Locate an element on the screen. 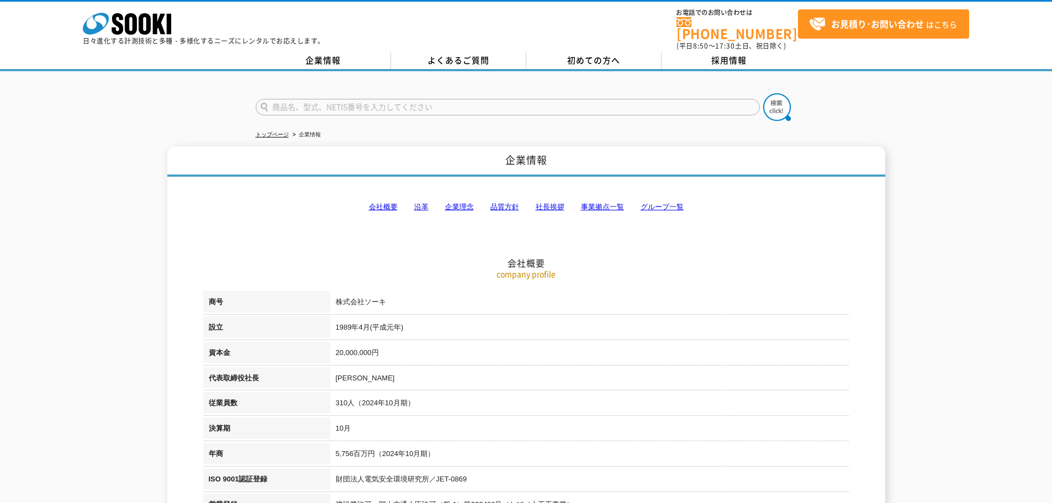 The width and height of the screenshot is (1052, 503). a: 会社概要 is located at coordinates (383, 207).